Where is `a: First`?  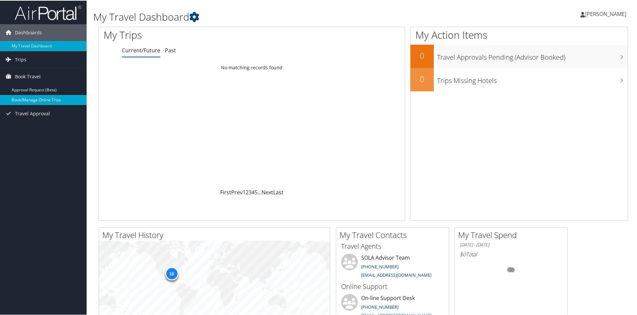
a: First is located at coordinates (226, 192).